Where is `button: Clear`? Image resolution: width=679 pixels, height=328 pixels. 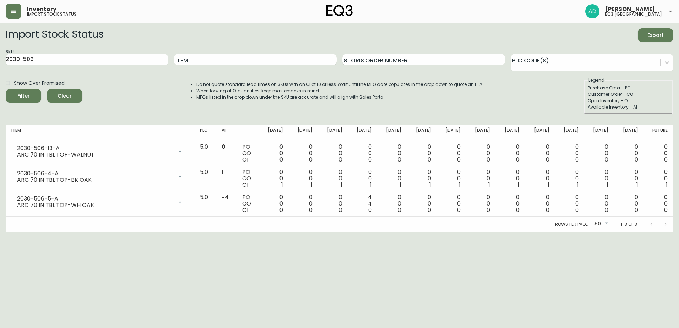 button: Clear is located at coordinates (65, 96).